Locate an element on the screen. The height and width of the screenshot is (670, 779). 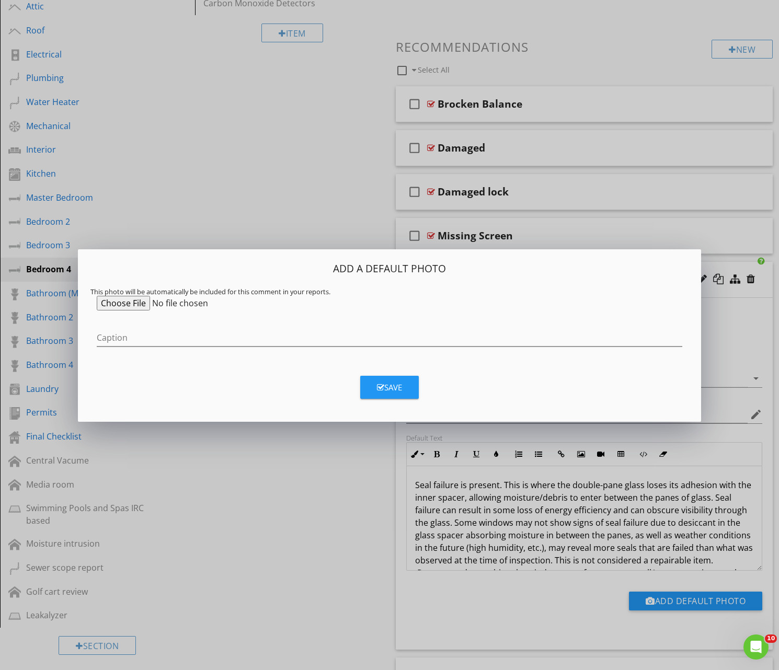
span: 10 is located at coordinates (771, 639).